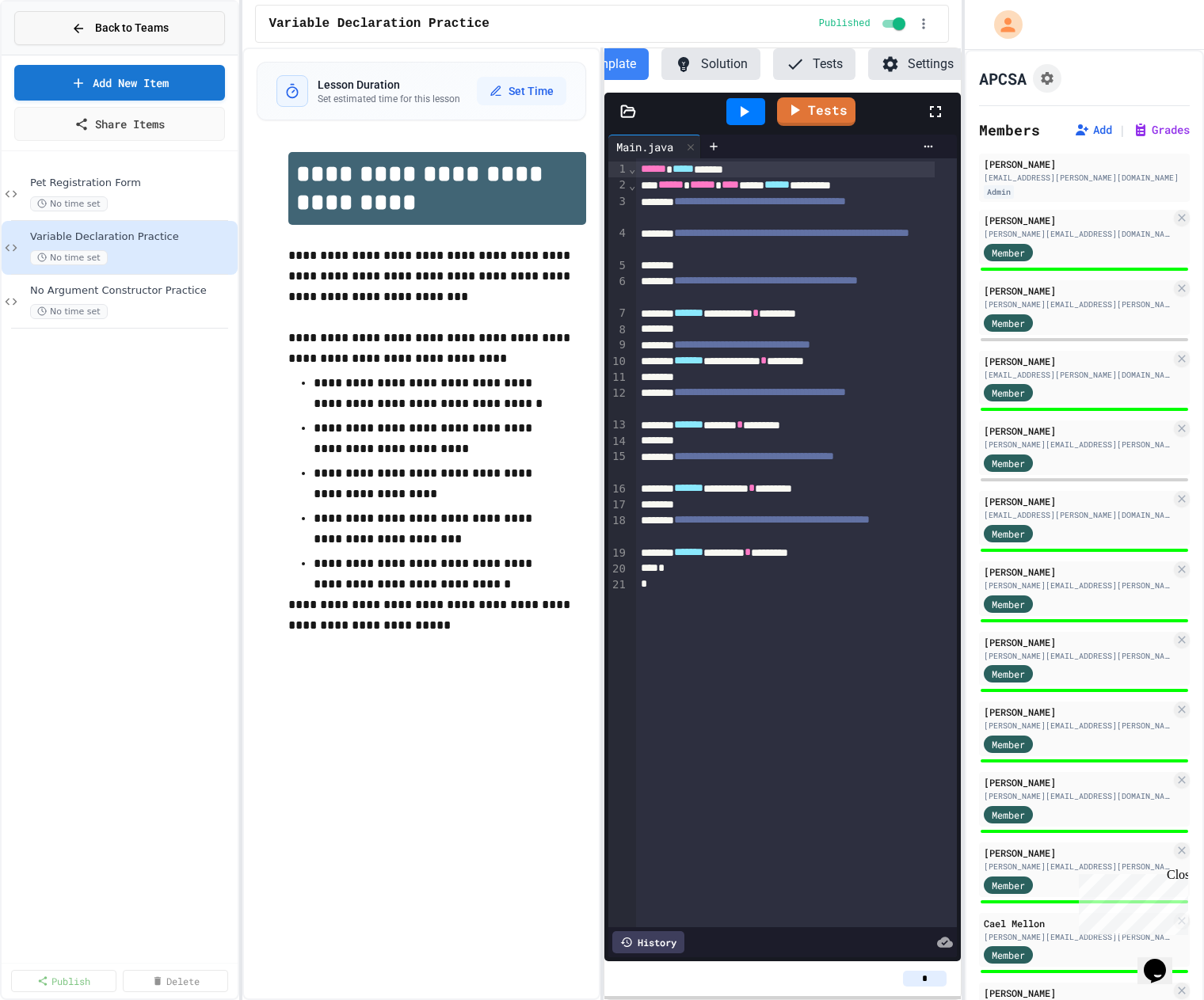 This screenshot has height=1000, width=1204. Describe the element at coordinates (119, 82) in the screenshot. I see `a: Add New Item` at that location.